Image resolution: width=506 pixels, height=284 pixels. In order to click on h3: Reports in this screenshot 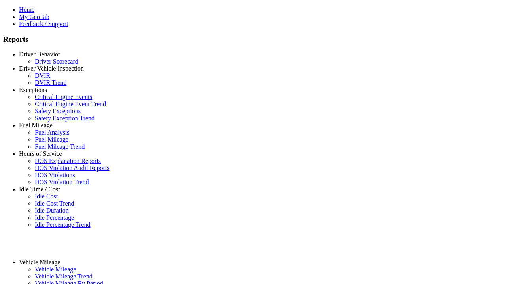, I will do `click(253, 39)`.